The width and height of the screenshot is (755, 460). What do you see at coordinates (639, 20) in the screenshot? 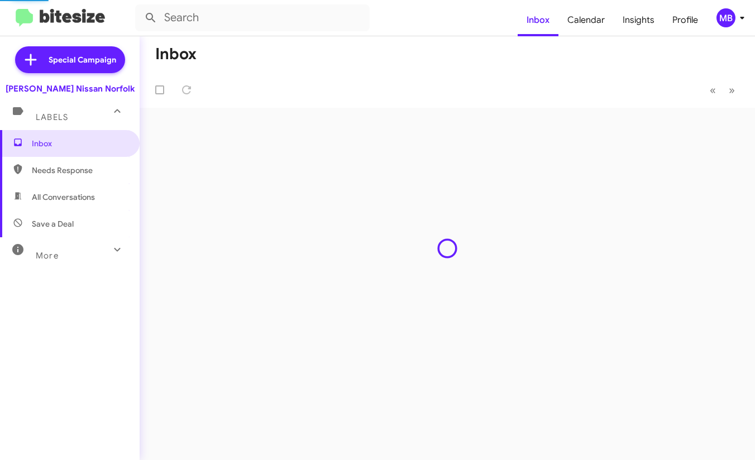
I see `span: Insights` at bounding box center [639, 20].